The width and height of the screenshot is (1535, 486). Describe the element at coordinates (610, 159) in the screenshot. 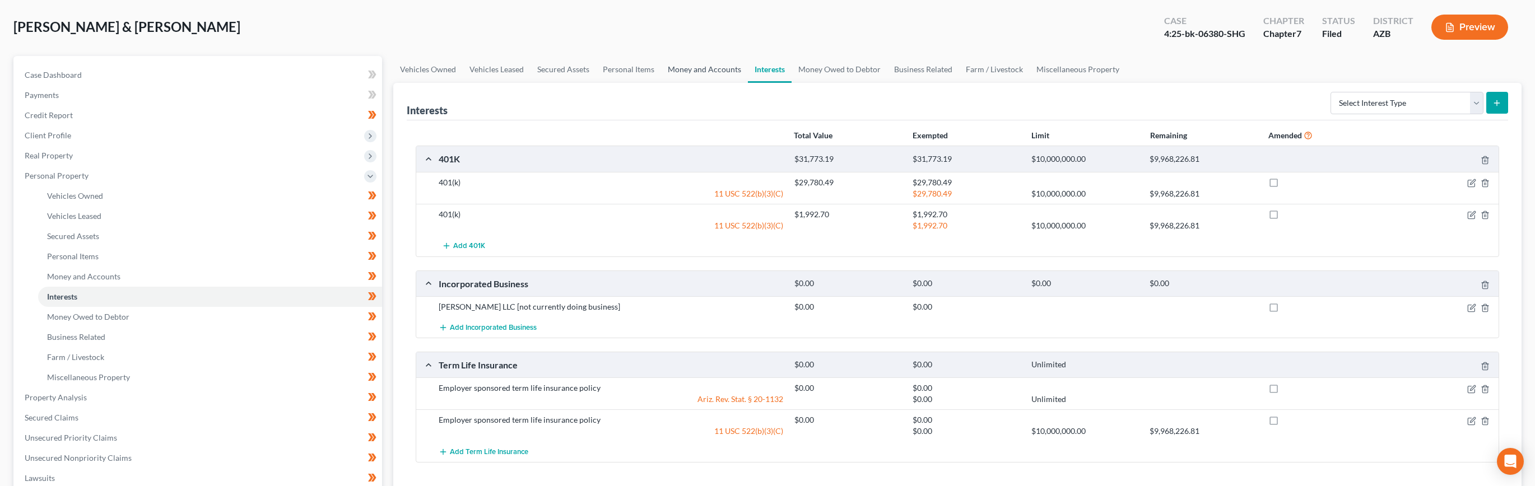

I see `div: 401K` at that location.